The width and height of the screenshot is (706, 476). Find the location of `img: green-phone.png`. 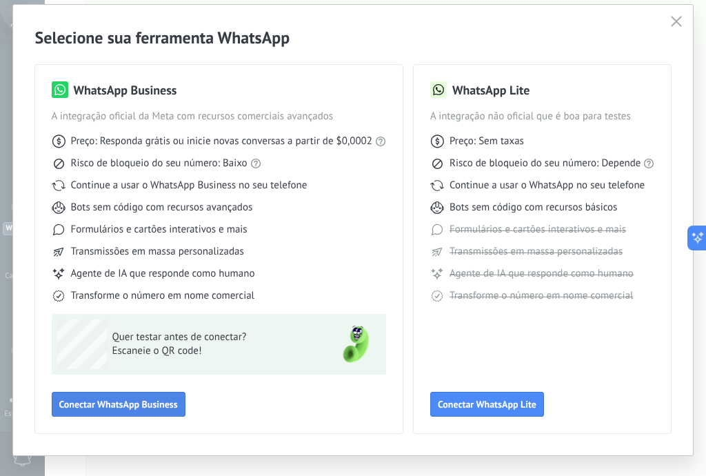

img: green-phone.png is located at coordinates (356, 344).